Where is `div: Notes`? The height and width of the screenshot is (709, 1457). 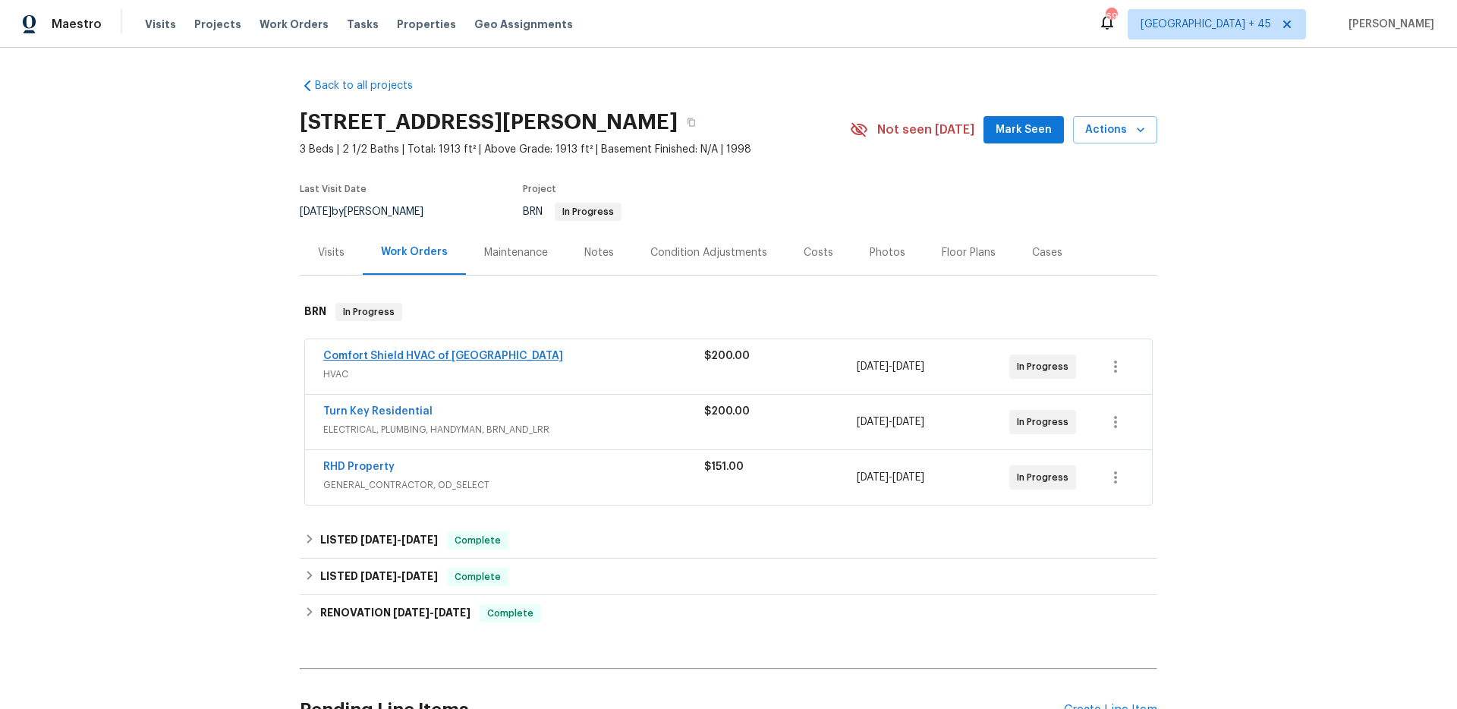 div: Notes is located at coordinates (599, 253).